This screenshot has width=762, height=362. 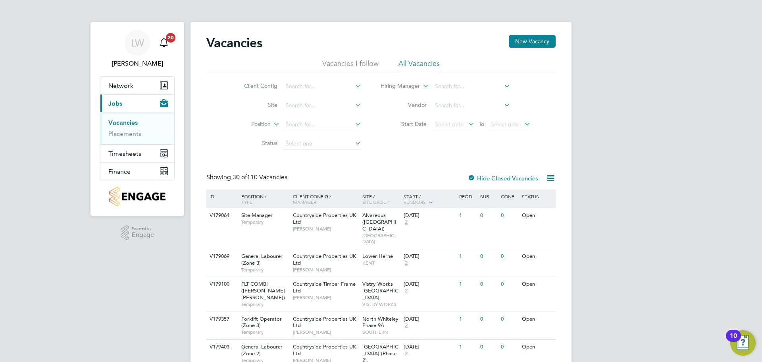 I want to click on a: Powered byEngage, so click(x=137, y=233).